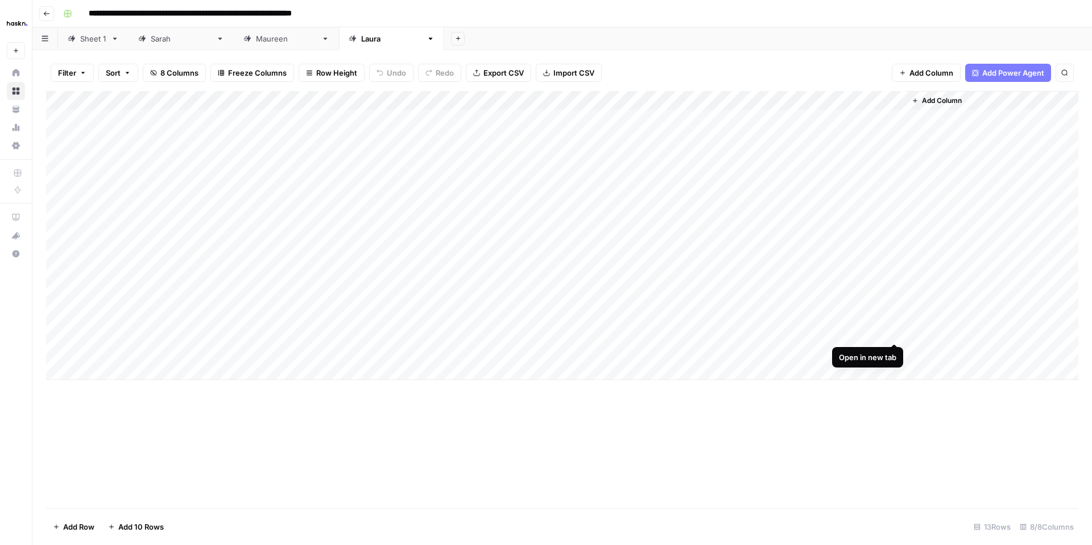 Image resolution: width=1092 pixels, height=545 pixels. I want to click on span: Row Height, so click(337, 73).